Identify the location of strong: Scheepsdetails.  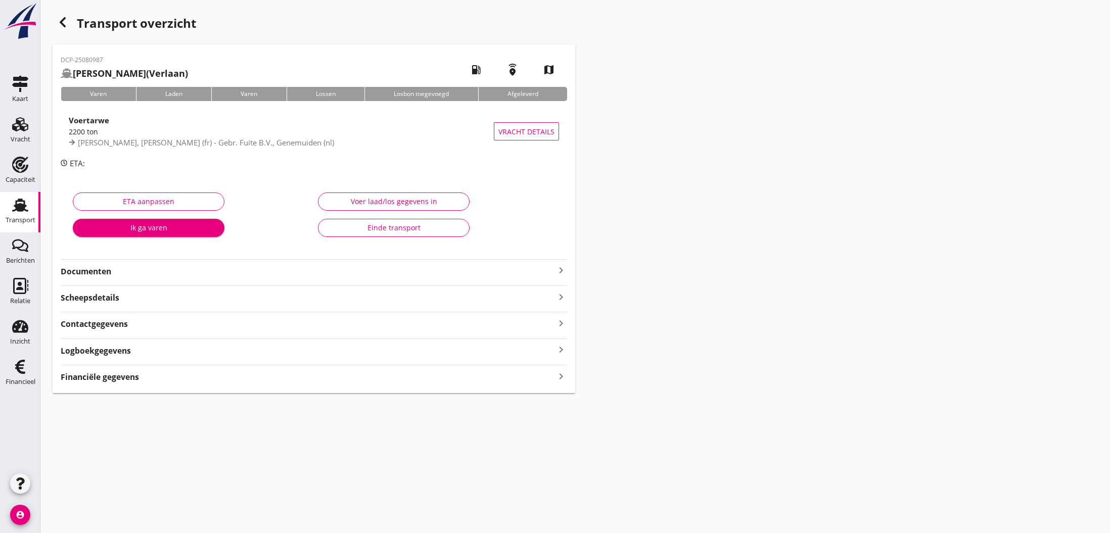
(90, 298).